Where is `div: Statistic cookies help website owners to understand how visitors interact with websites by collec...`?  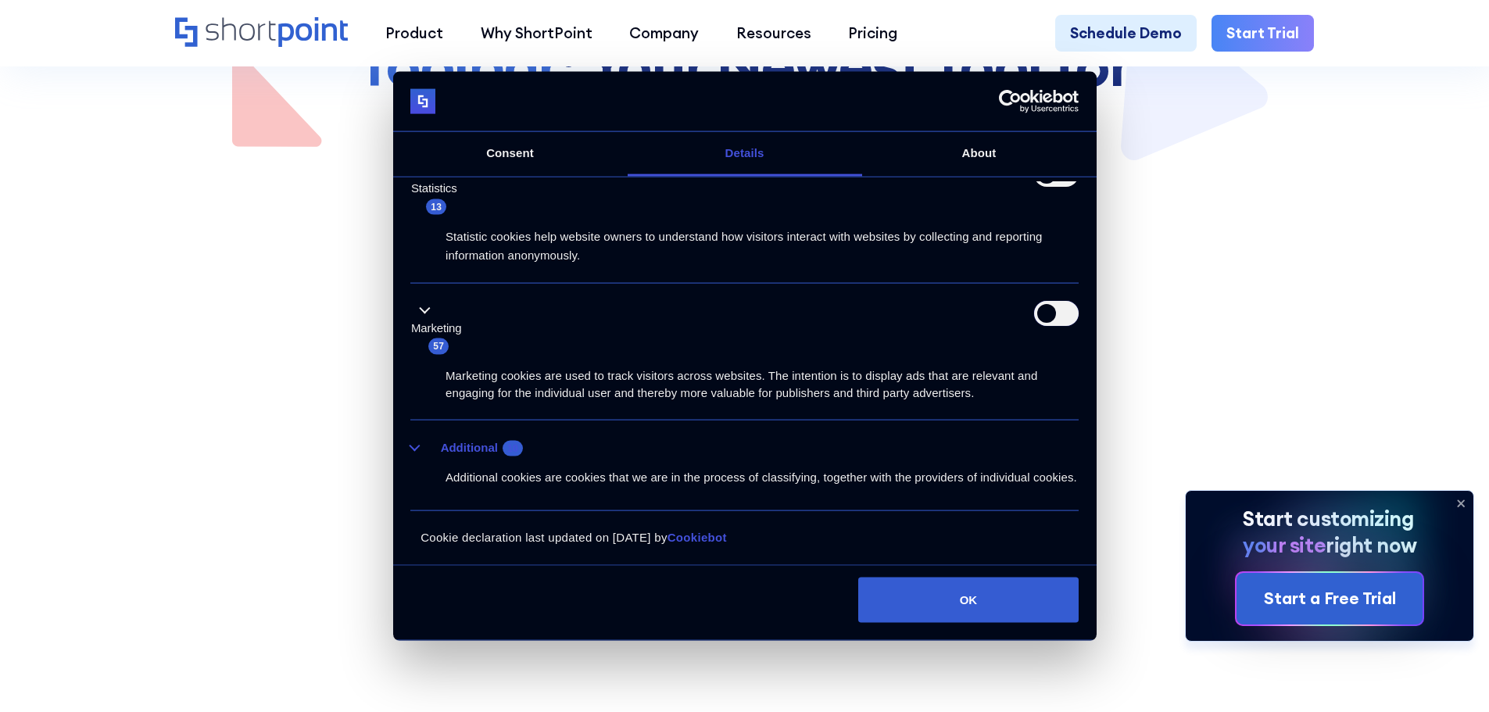 div: Statistic cookies help website owners to understand how visitors interact with websites by collec... is located at coordinates (744, 240).